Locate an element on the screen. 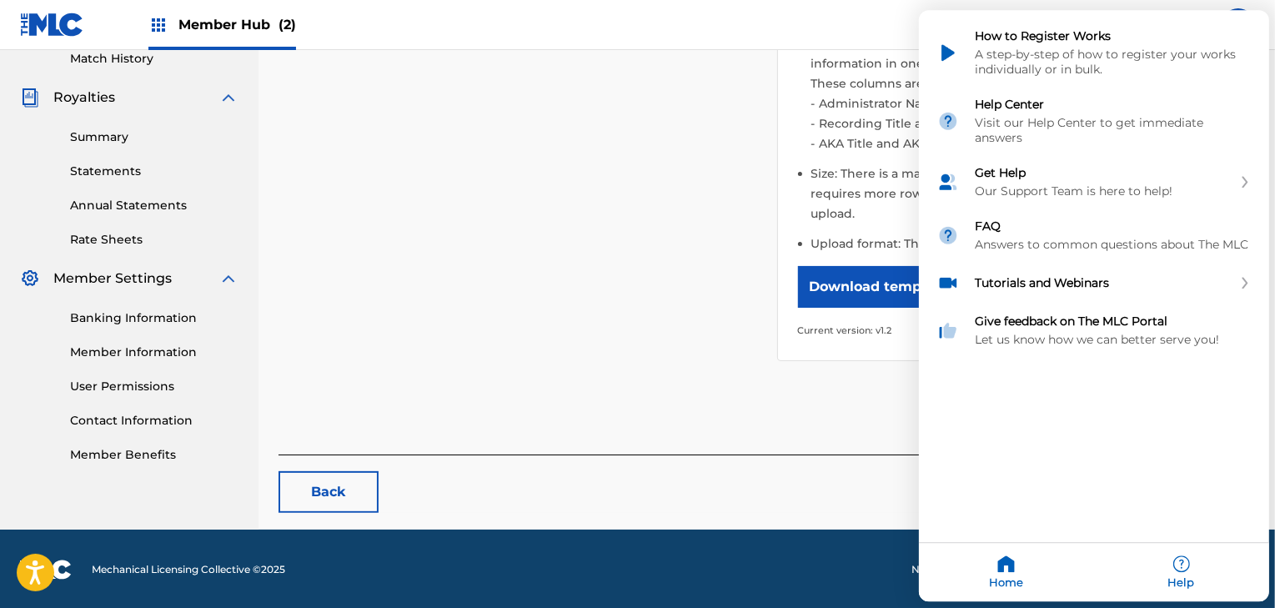 The height and width of the screenshot is (608, 1275). div: Help is located at coordinates (1182, 573).